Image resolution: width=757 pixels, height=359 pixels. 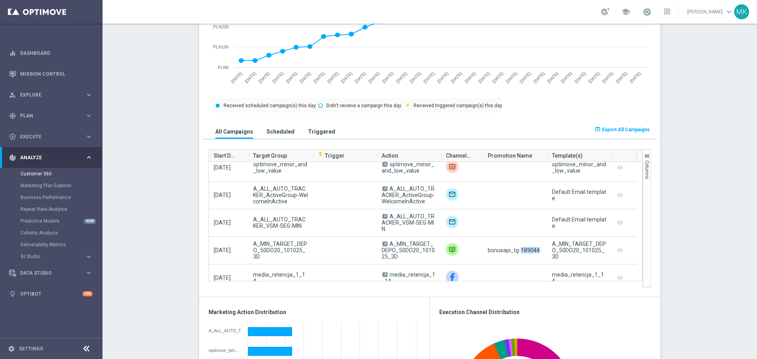 I want to click on span: A_MIN_TARGET_DEPO_50DO20_101025_3D, so click(x=408, y=251).